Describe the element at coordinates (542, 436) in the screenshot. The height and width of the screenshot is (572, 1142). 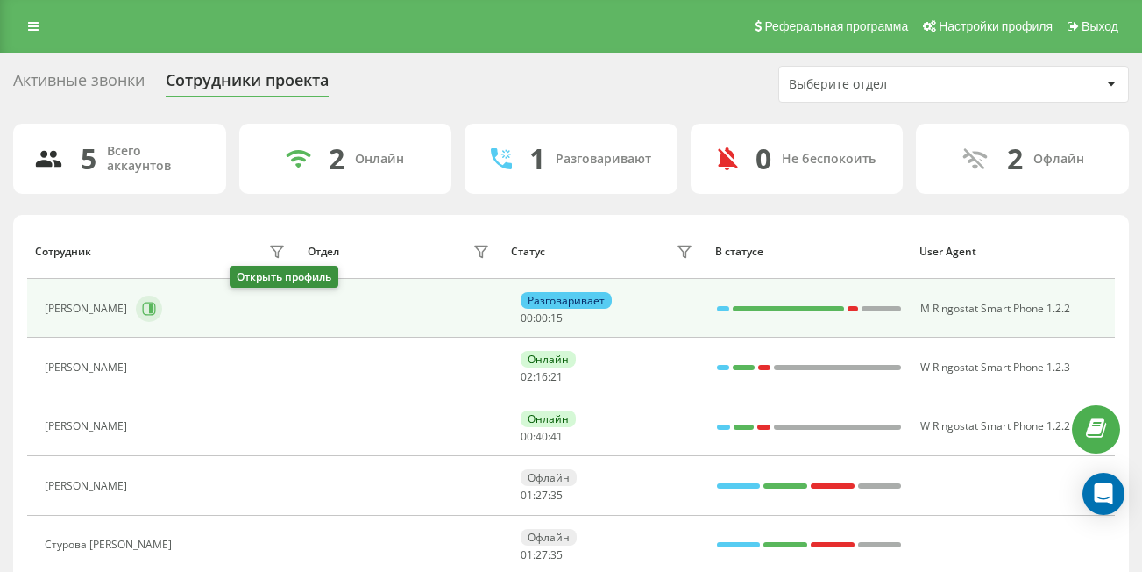
I see `span: 40` at that location.